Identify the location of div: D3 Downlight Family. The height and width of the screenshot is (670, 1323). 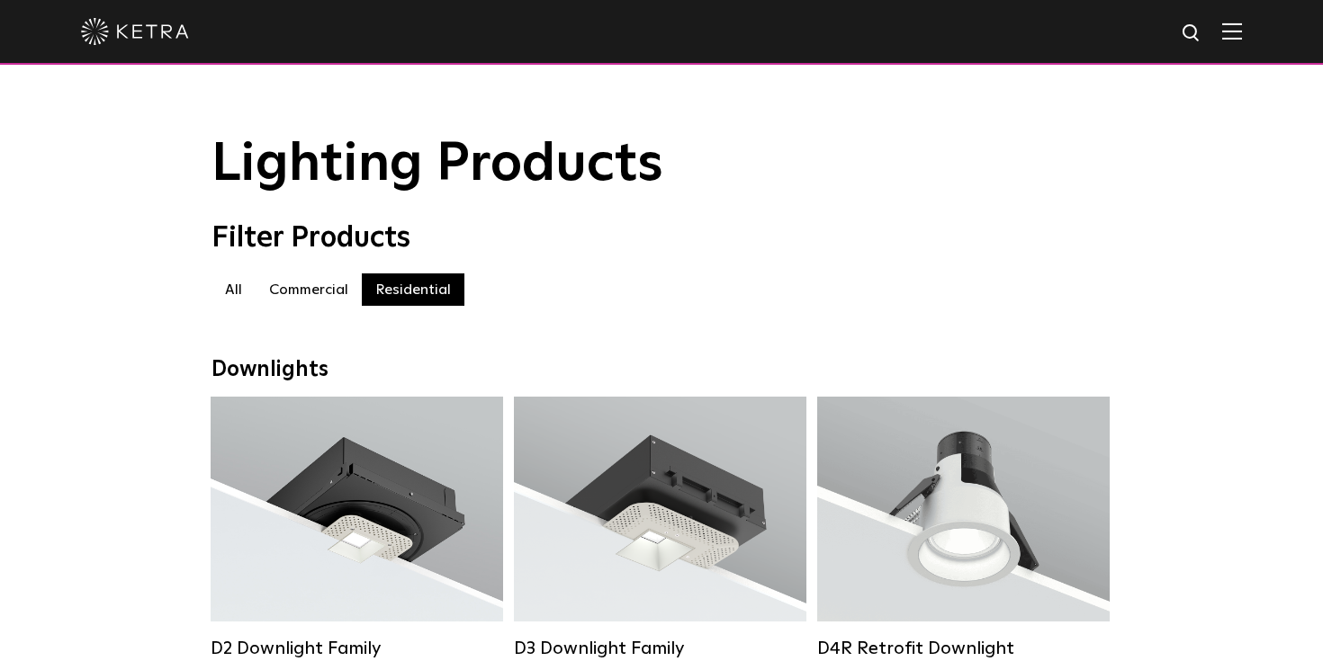
(659, 649).